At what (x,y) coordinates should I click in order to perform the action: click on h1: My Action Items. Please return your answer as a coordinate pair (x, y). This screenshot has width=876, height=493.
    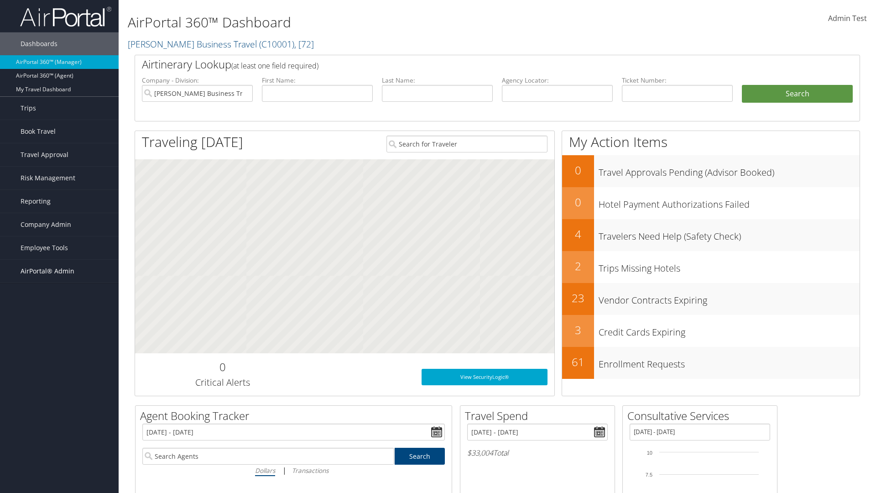
    Looking at the image, I should click on (711, 142).